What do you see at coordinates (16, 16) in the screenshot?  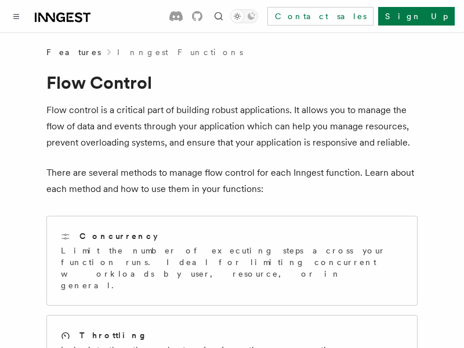 I see `button: Toggle navigation` at bounding box center [16, 16].